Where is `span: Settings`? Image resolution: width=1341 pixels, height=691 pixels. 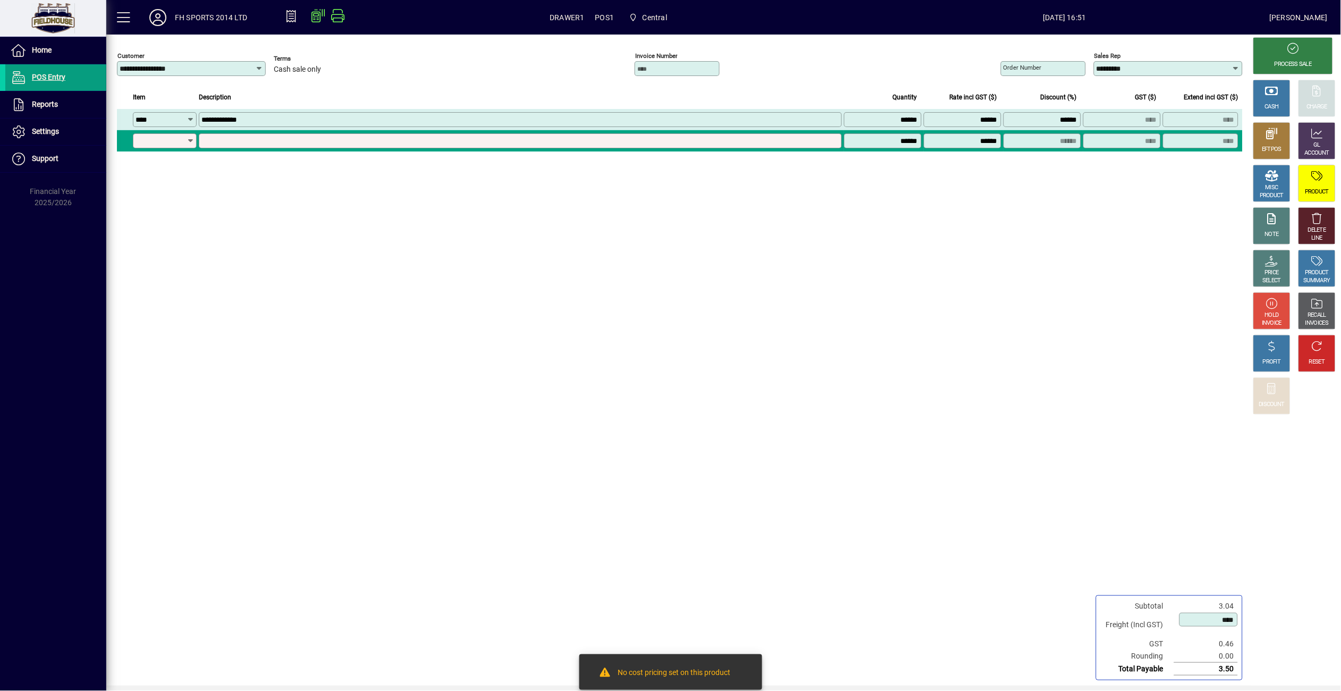
span: Settings is located at coordinates (45, 131).